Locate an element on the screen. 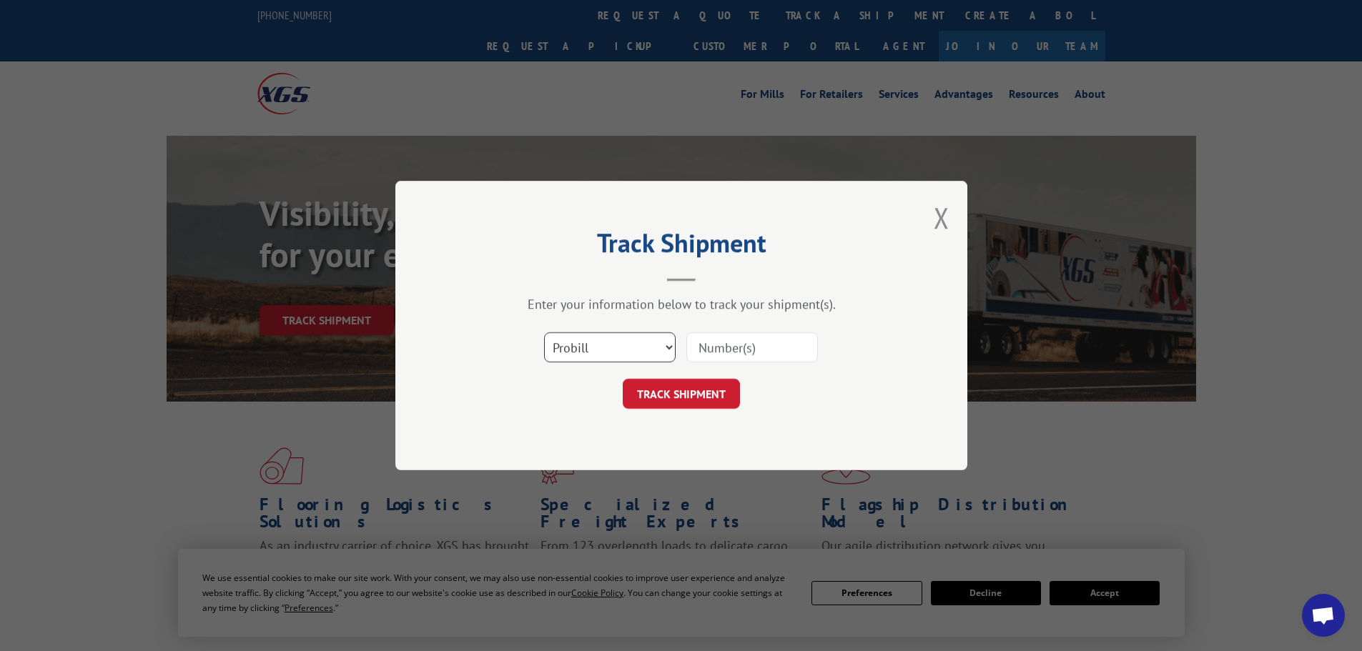 This screenshot has height=651, width=1362. div: Enter your information below to track your shipment(s). is located at coordinates (682, 304).